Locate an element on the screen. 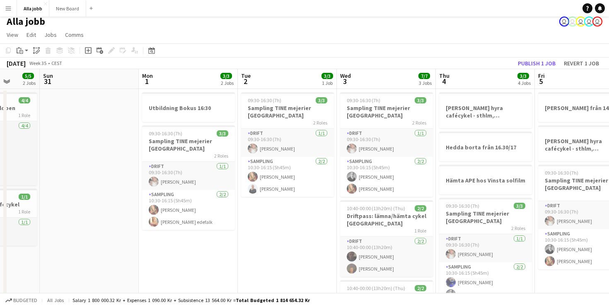  span: 4 is located at coordinates (443, 81).